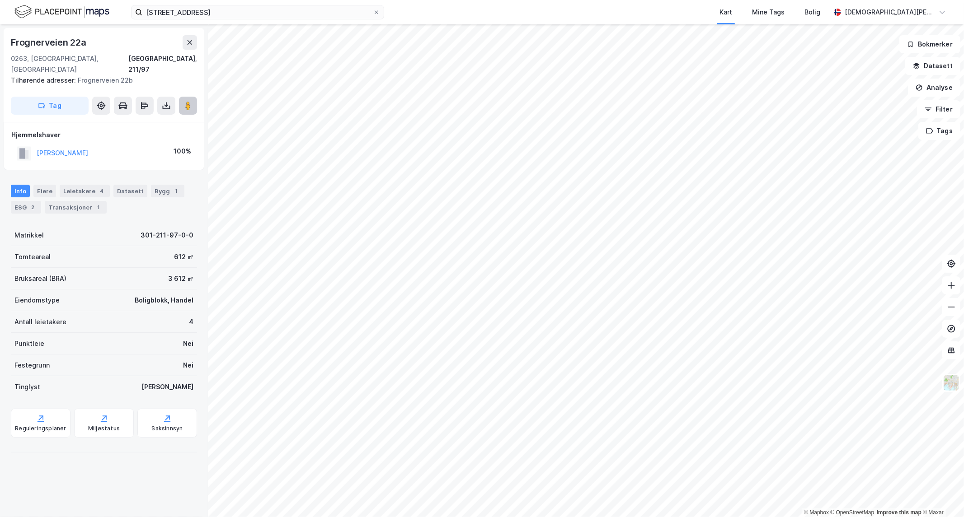 The image size is (964, 517). What do you see at coordinates (29, 235) in the screenshot?
I see `div: Matrikkel` at bounding box center [29, 235].